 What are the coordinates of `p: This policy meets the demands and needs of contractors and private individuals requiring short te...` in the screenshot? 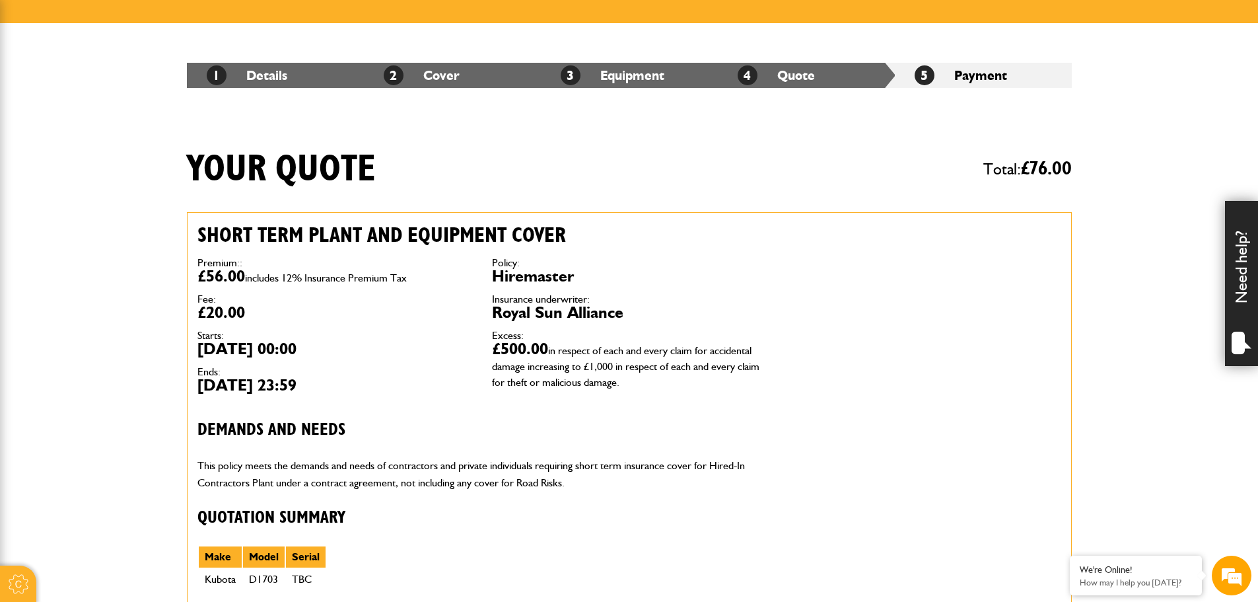 It's located at (482, 474).